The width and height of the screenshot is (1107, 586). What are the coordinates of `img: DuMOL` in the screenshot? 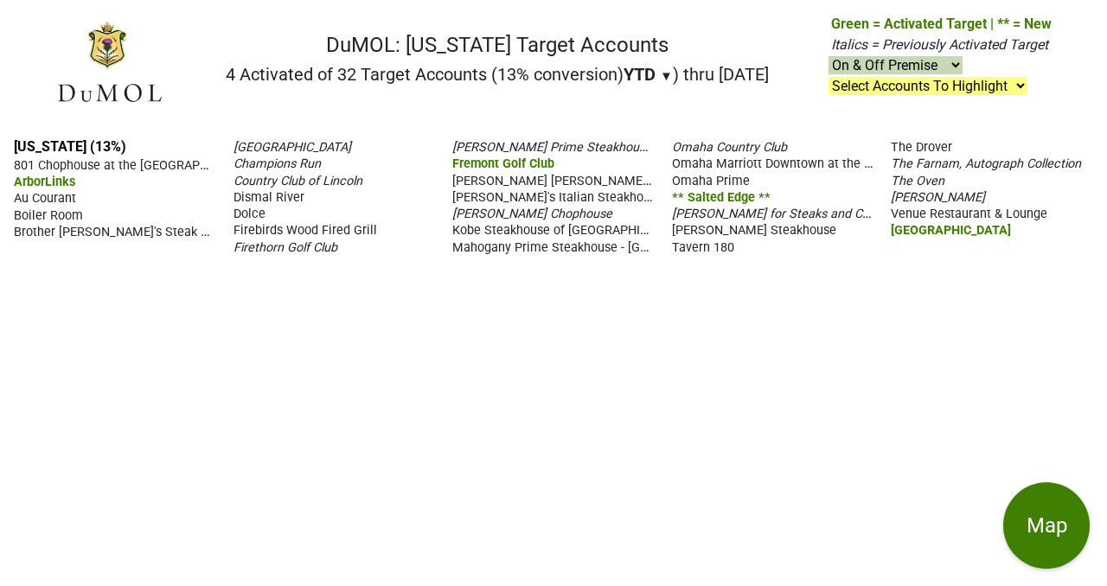 It's located at (109, 62).